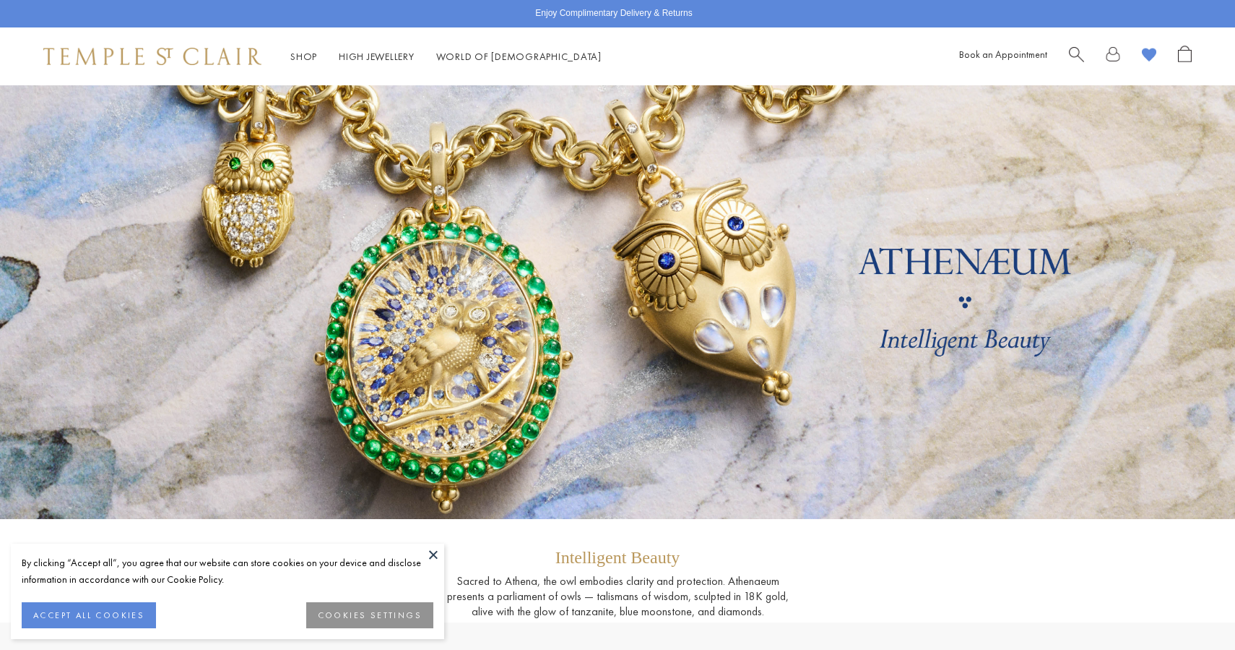  What do you see at coordinates (89, 615) in the screenshot?
I see `button: ACCEPT ALL COOKIES` at bounding box center [89, 615].